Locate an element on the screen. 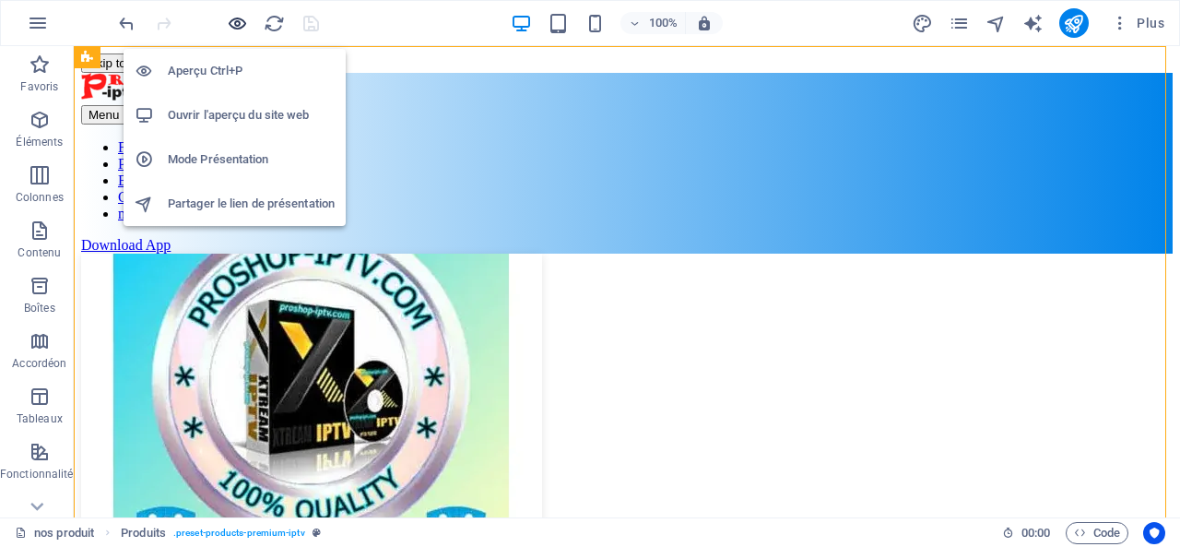 This screenshot has width=1180, height=547. i: Navigateur is located at coordinates (996, 23).